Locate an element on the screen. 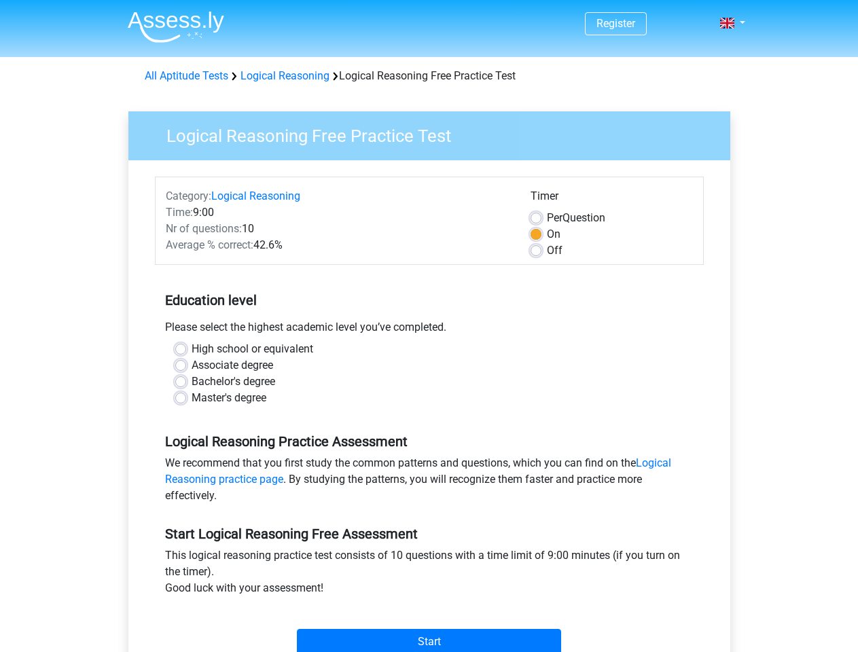  span: Average % correct: is located at coordinates (209, 244).